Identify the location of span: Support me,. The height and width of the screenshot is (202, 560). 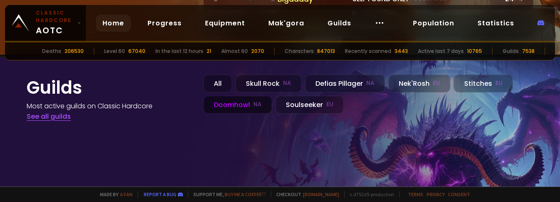
(227, 194).